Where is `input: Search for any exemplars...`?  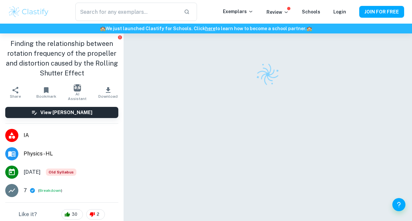 input: Search for any exemplars... is located at coordinates (127, 12).